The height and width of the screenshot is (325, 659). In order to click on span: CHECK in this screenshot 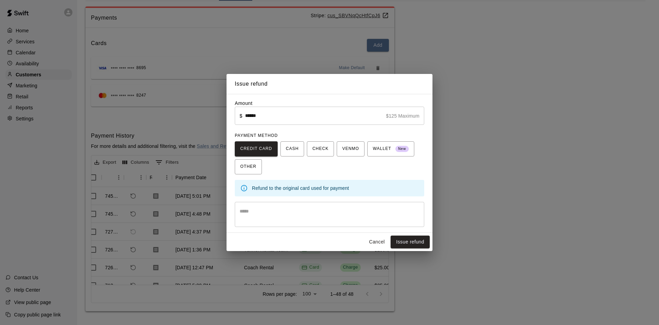, I will do `click(320, 149)`.